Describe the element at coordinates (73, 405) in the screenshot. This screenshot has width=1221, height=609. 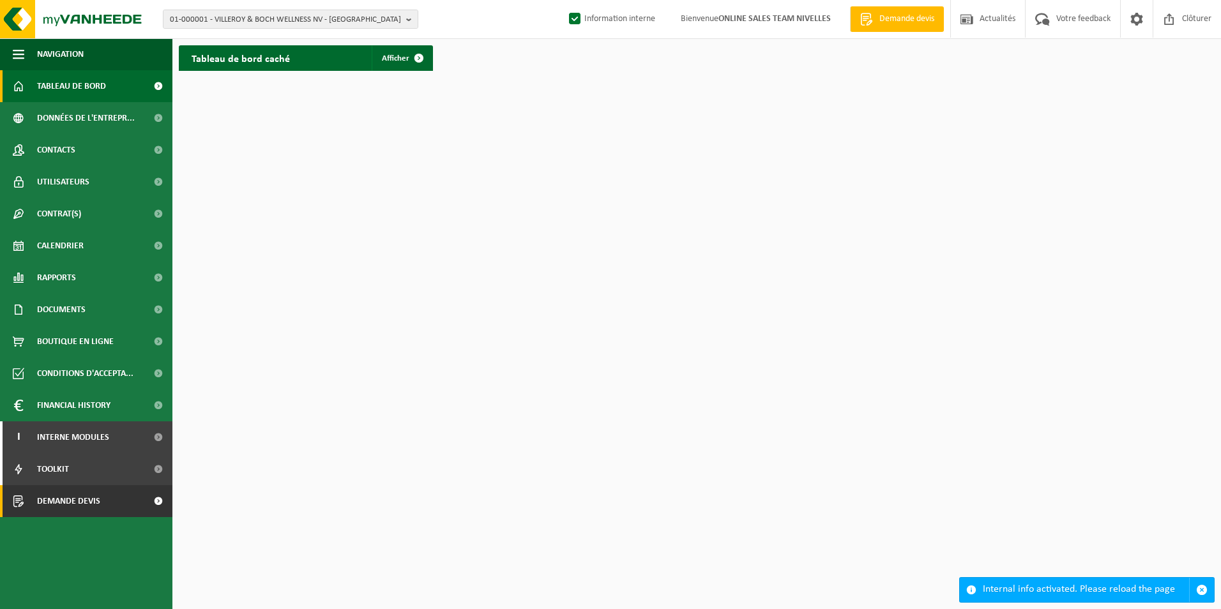
I see `span: Financial History` at that location.